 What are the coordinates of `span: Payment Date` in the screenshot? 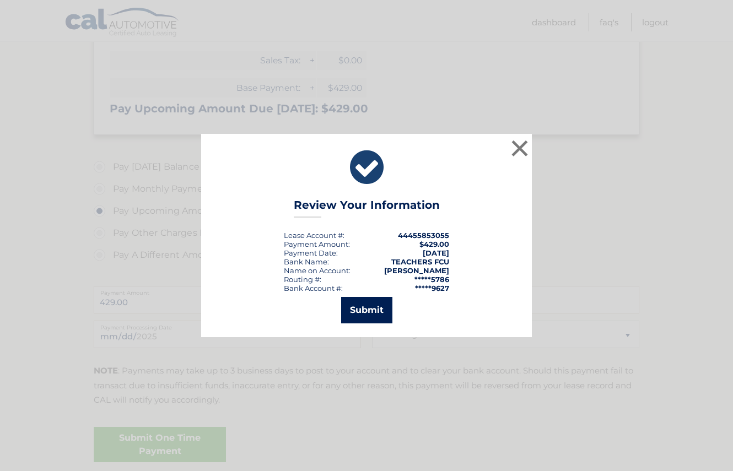 It's located at (310, 253).